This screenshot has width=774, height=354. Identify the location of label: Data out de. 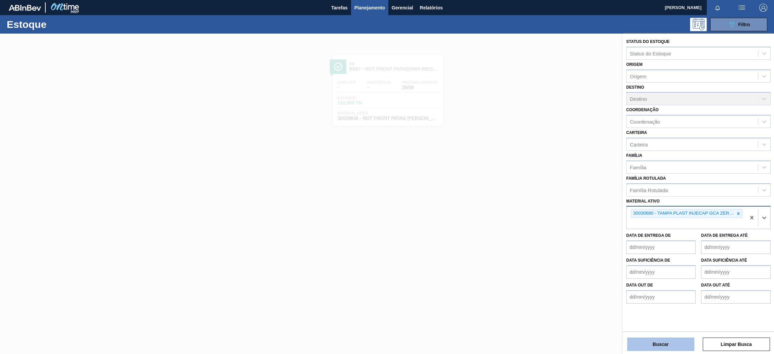
(639, 285).